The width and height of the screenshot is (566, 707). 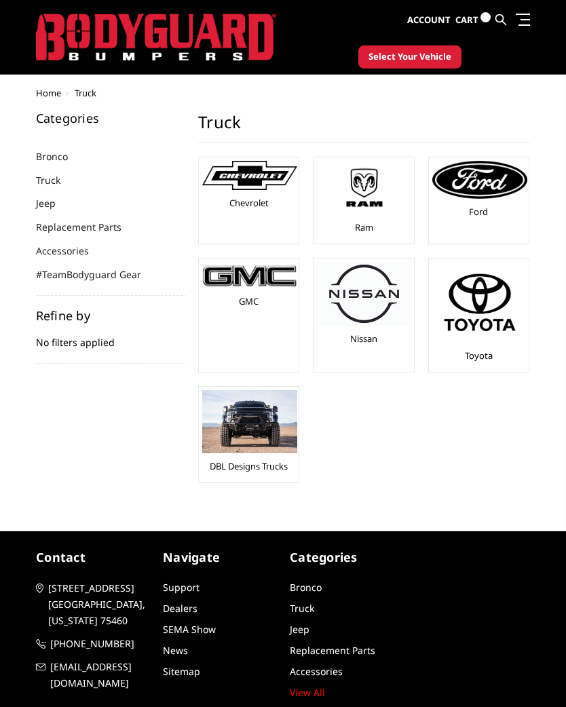 I want to click on button: Select Your Vehicle, so click(x=410, y=57).